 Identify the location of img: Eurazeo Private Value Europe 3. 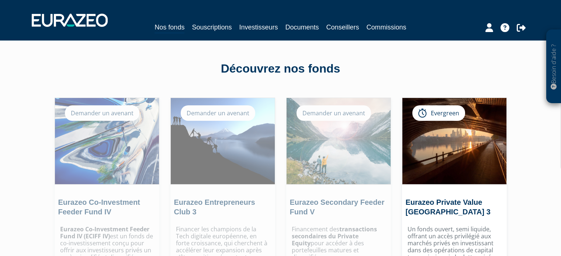
(454, 141).